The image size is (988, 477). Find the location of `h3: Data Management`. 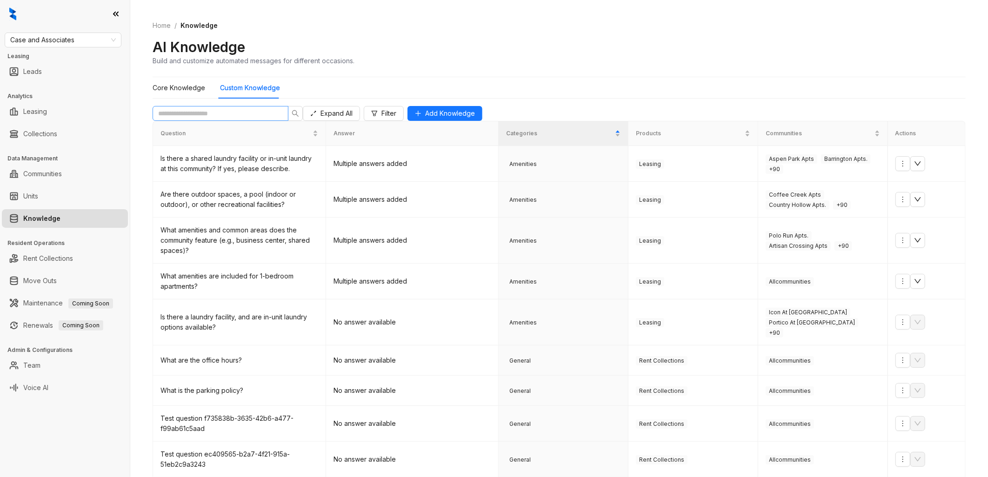

h3: Data Management is located at coordinates (68, 159).